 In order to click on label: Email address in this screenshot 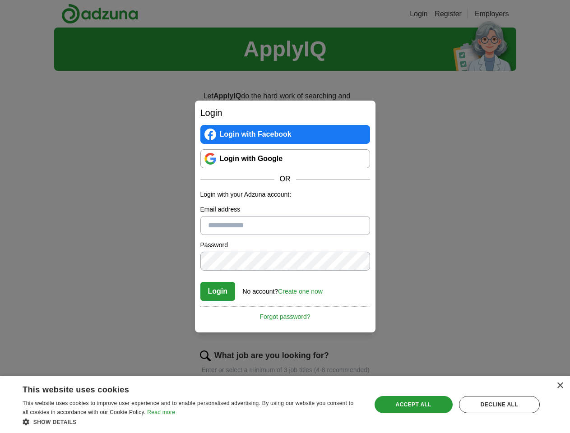, I will do `click(285, 209)`.